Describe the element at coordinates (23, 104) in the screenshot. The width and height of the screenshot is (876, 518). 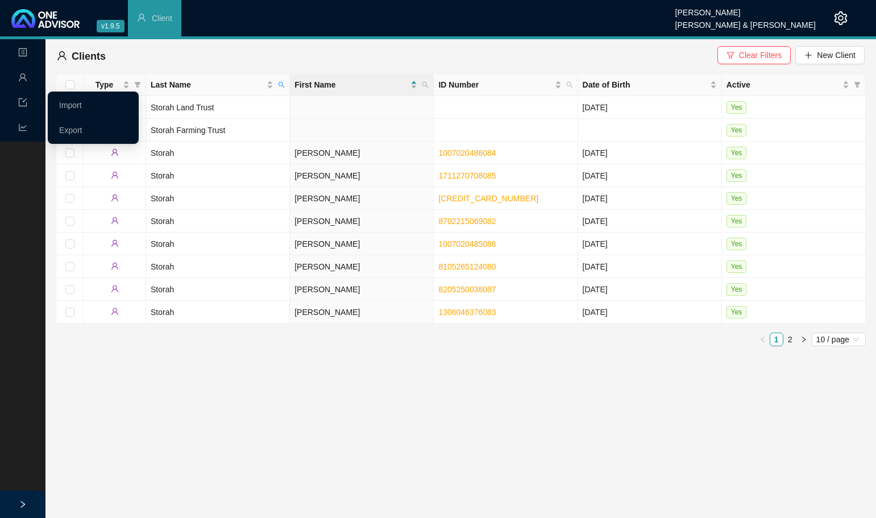
I see `span: import` at that location.